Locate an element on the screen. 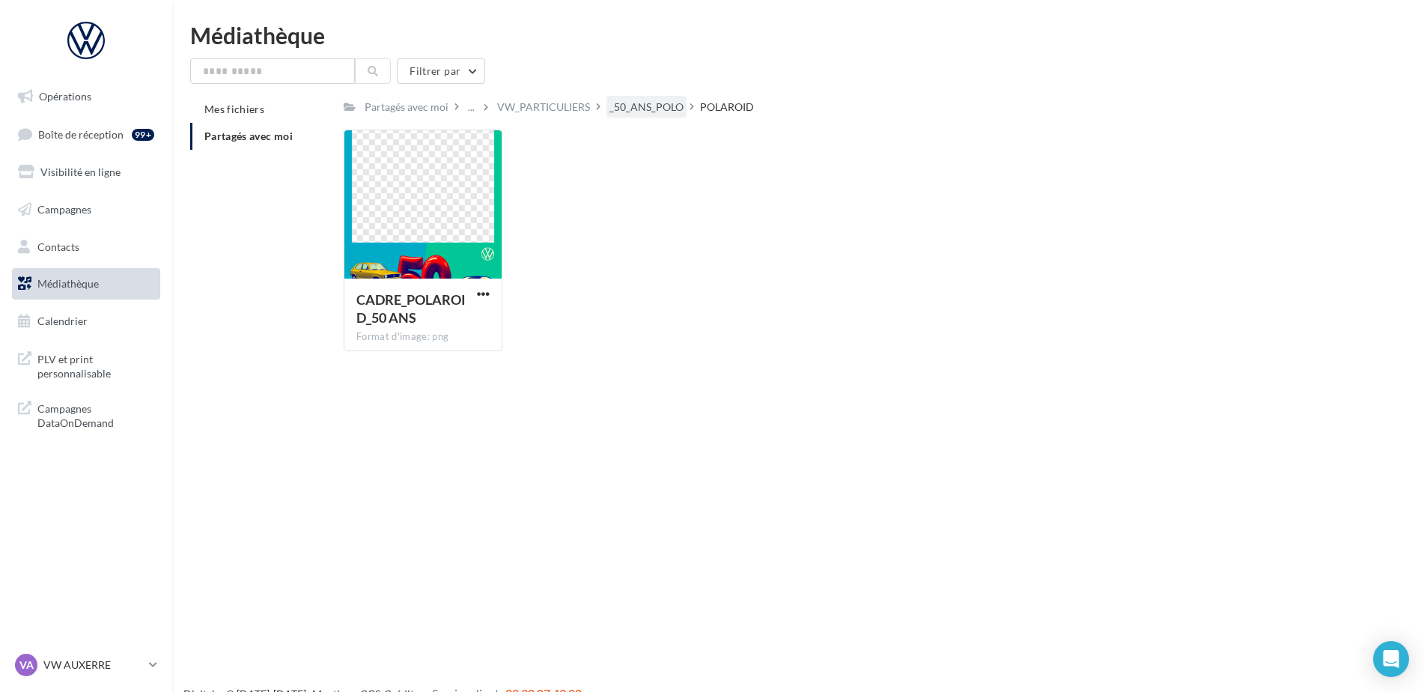  div: VW_PARTICULIERS is located at coordinates (543, 107).